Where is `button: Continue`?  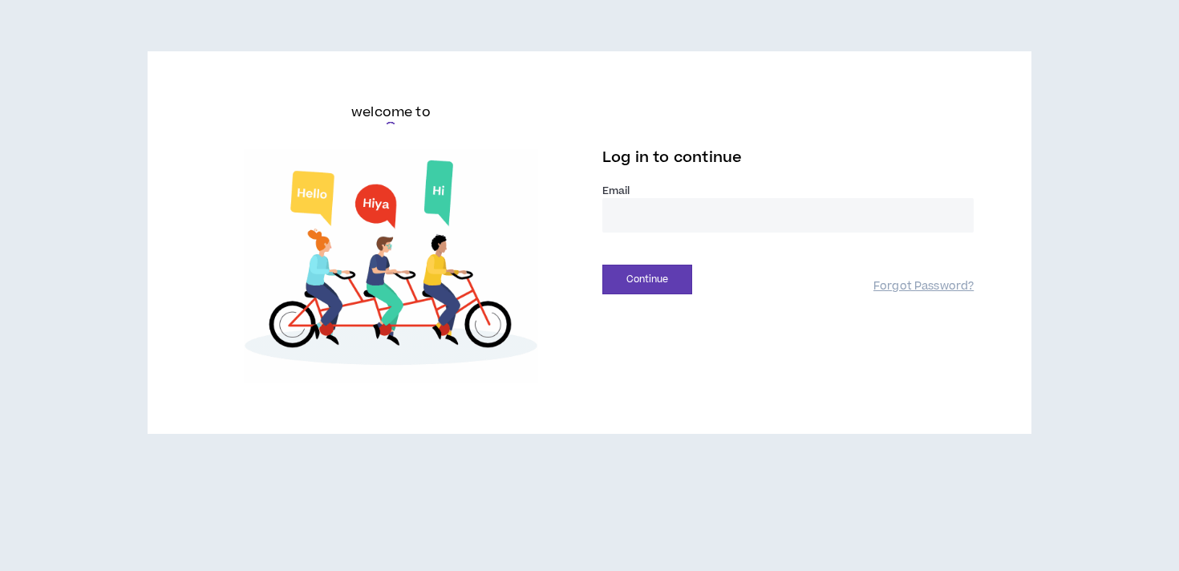
button: Continue is located at coordinates (647, 279).